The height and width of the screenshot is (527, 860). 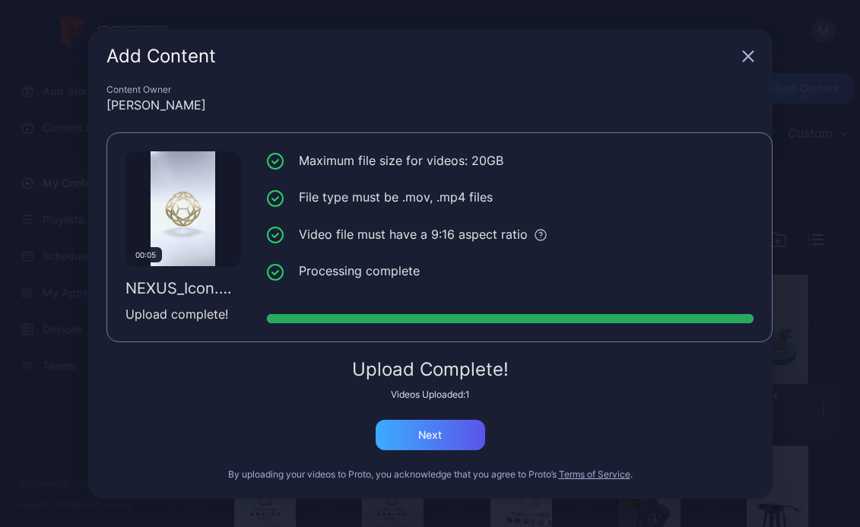 I want to click on li: File type must be .mov, .mp4 files, so click(x=510, y=197).